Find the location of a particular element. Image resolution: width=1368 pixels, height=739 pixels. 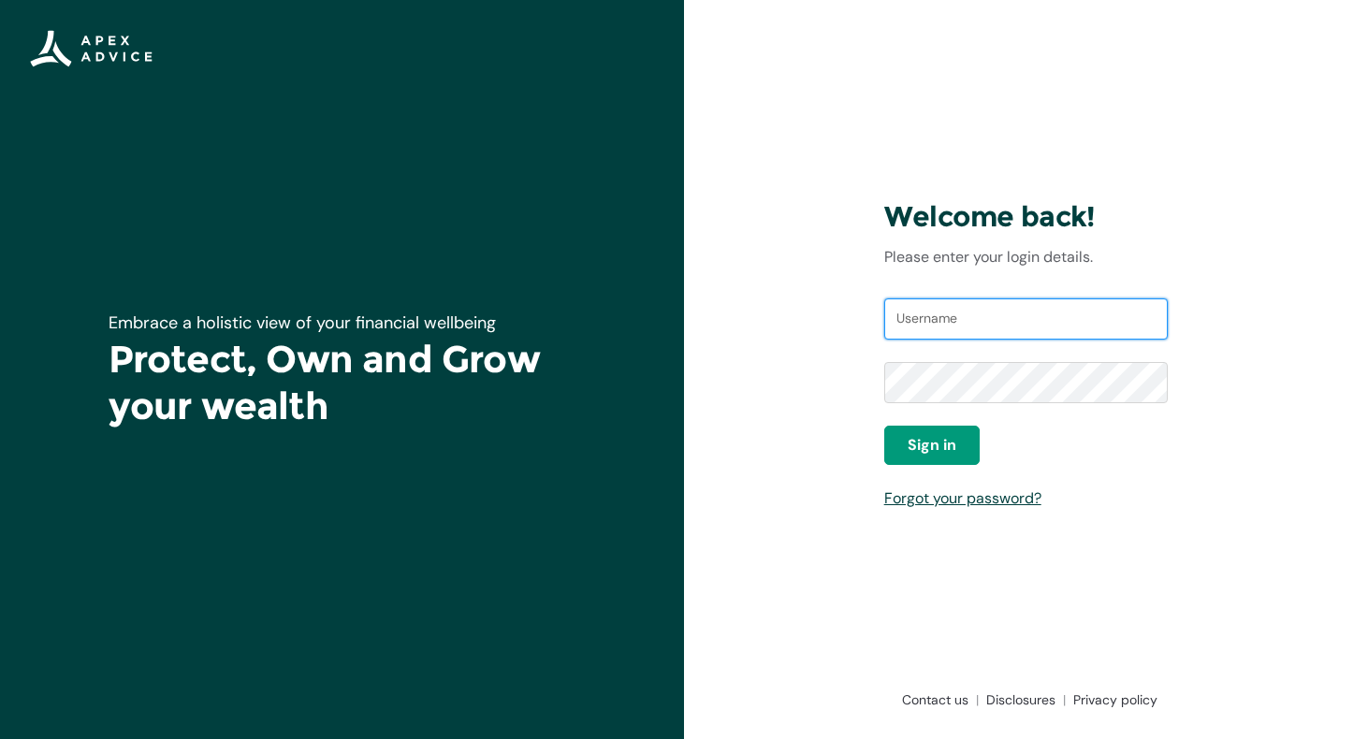

button: Sign in is located at coordinates (932, 446).